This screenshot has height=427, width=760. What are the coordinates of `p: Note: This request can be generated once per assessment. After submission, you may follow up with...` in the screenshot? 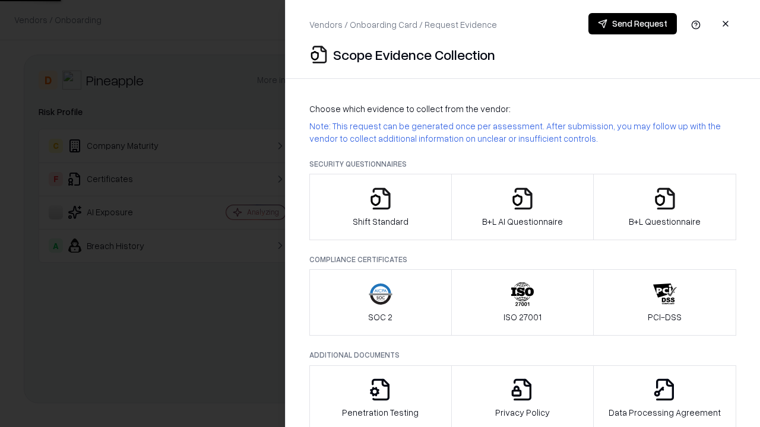 It's located at (522, 132).